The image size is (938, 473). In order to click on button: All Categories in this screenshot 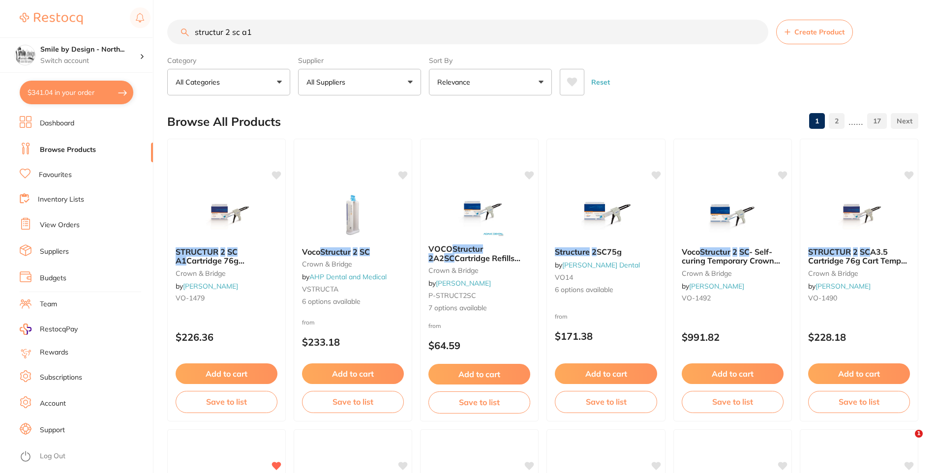, I will do `click(229, 82)`.